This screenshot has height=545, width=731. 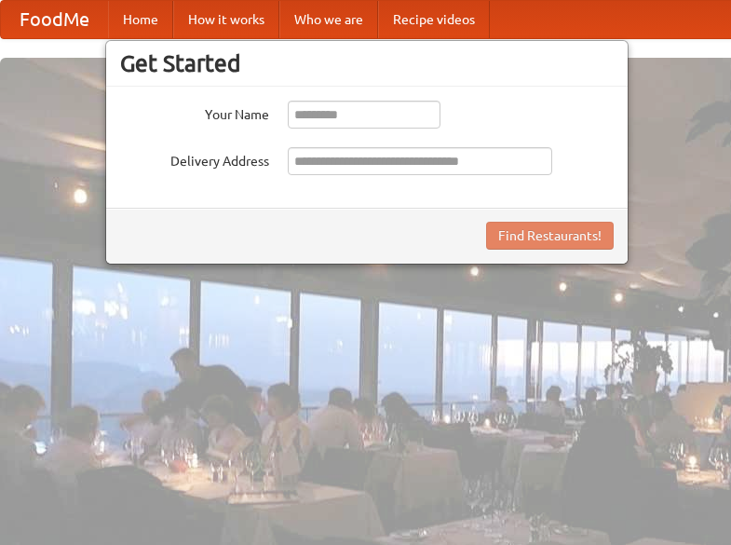 What do you see at coordinates (434, 20) in the screenshot?
I see `a: Recipe videos` at bounding box center [434, 20].